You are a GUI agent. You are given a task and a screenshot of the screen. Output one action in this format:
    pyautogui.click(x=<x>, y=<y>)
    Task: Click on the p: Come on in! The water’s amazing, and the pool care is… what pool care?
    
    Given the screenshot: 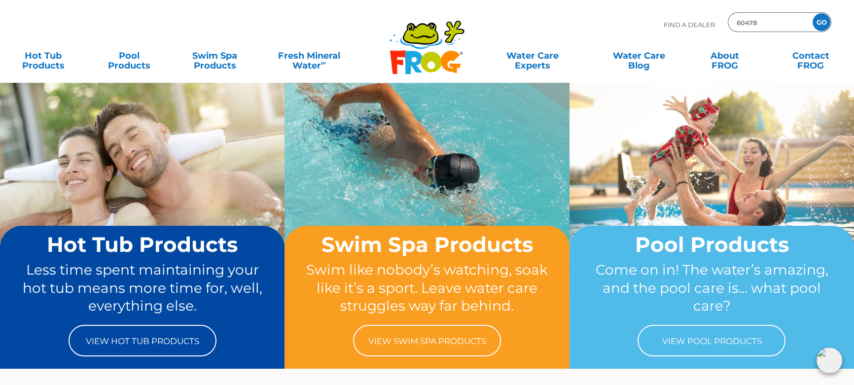 What is the action you would take?
    pyautogui.click(x=711, y=288)
    